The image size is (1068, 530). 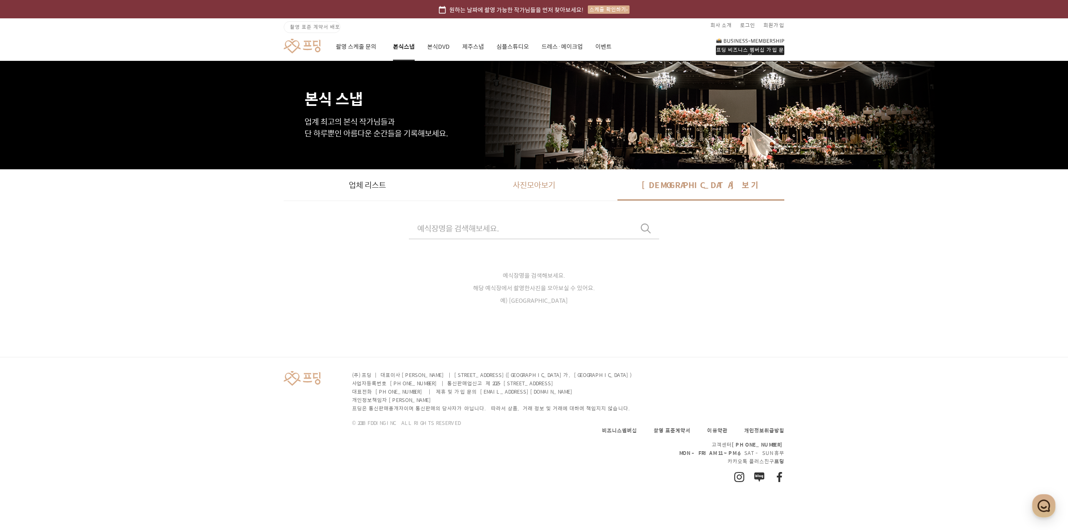 What do you see at coordinates (513, 47) in the screenshot?
I see `a: 심플스튜디오` at bounding box center [513, 47].